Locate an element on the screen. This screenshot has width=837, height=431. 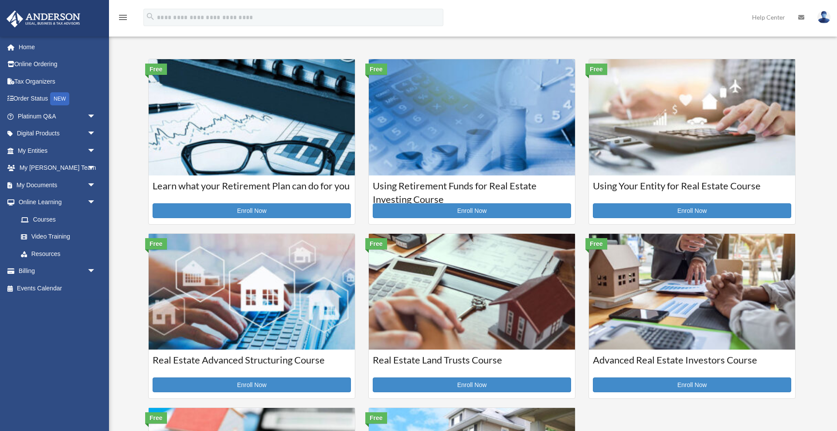
a: Order StatusNEW is located at coordinates (58, 99).